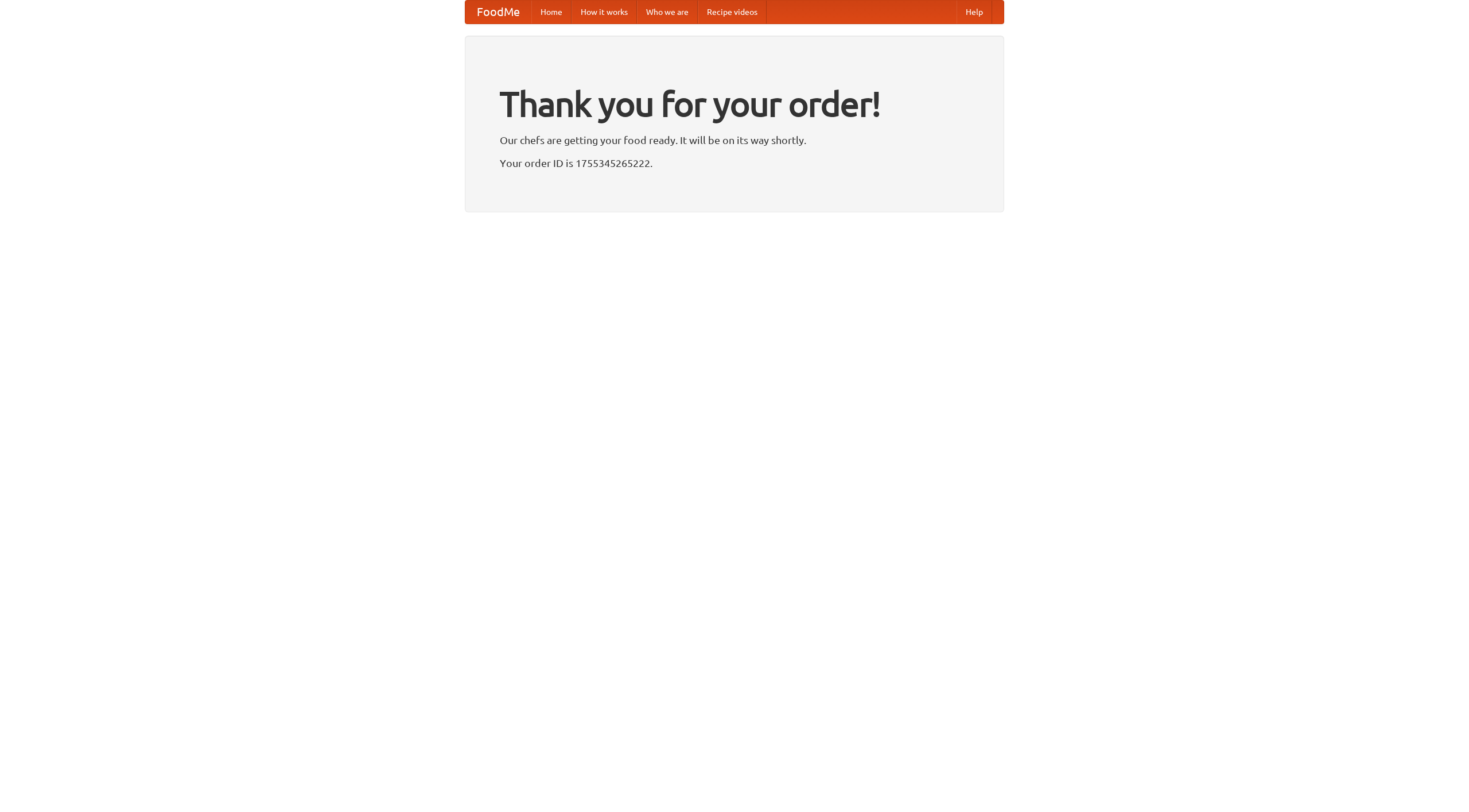 The image size is (1469, 812). I want to click on a: How it works, so click(605, 12).